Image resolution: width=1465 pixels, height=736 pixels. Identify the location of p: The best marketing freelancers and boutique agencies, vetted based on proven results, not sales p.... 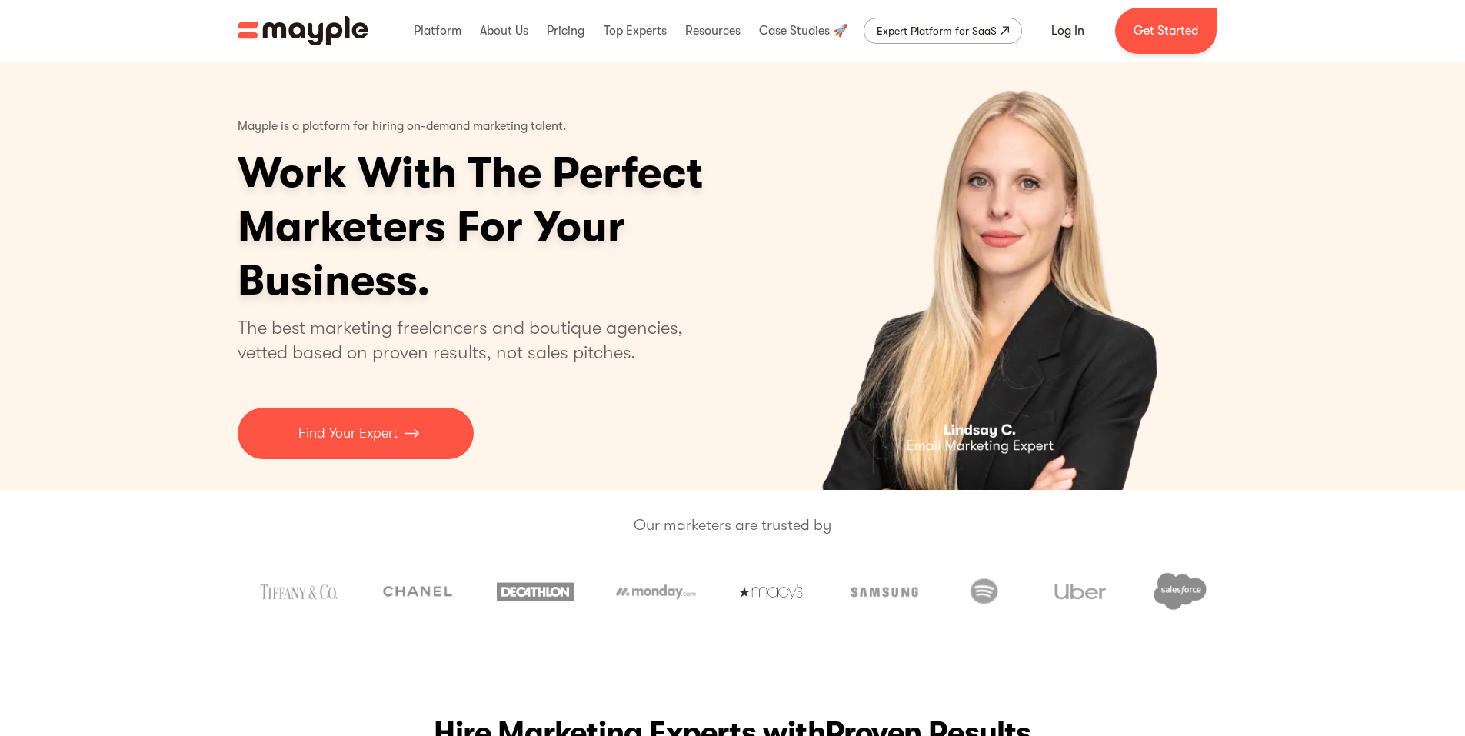
(469, 340).